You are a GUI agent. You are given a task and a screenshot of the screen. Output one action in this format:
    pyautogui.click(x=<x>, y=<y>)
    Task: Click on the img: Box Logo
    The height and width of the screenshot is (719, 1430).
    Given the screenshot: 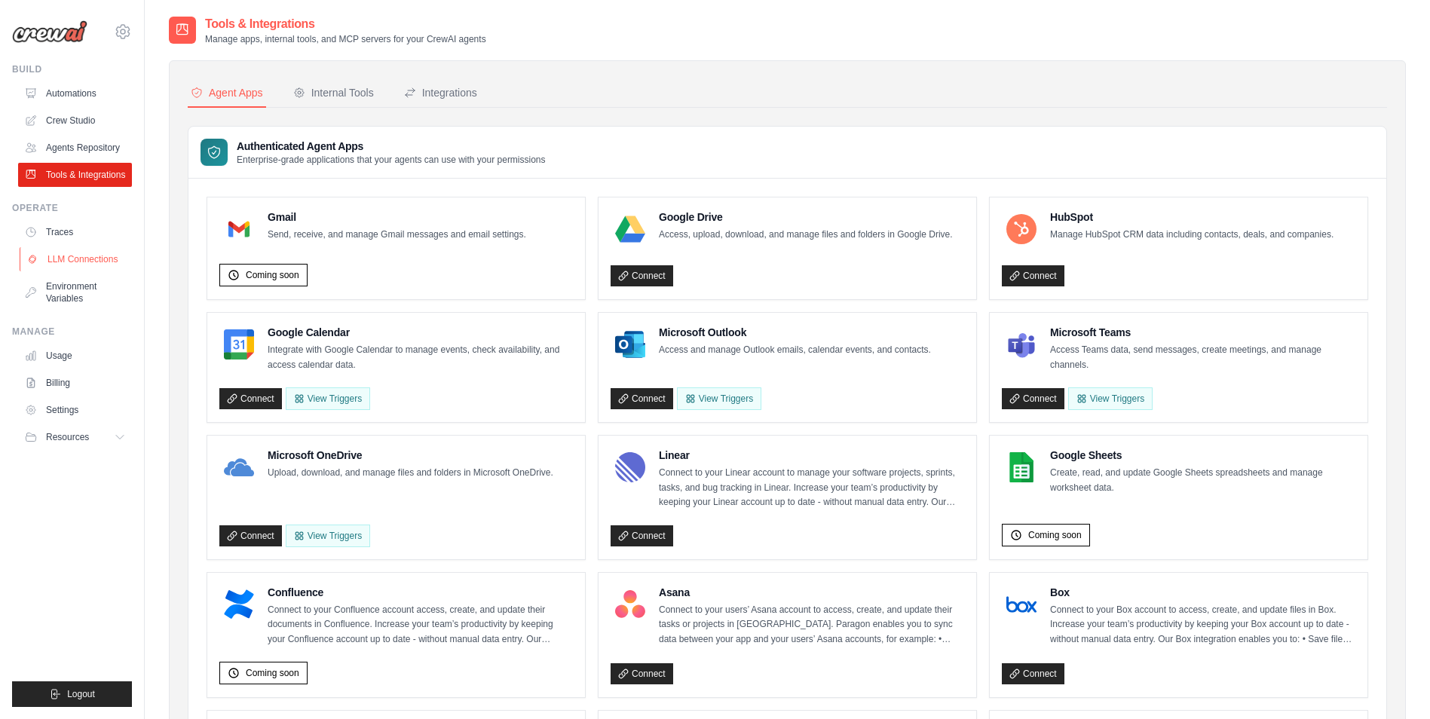 What is the action you would take?
    pyautogui.click(x=1021, y=604)
    